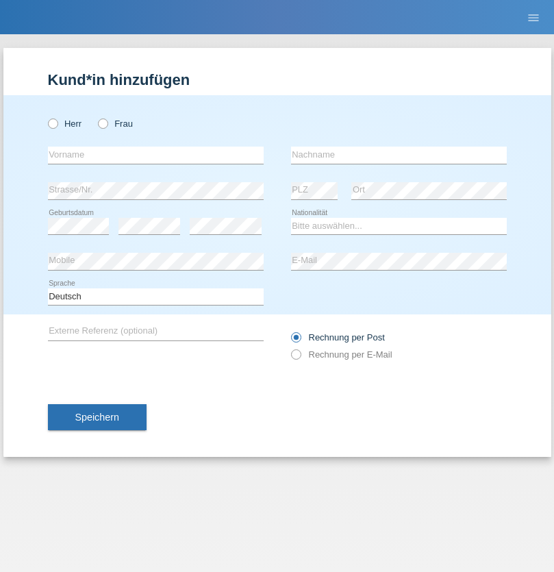  Describe the element at coordinates (534, 18) in the screenshot. I see `i: menu` at that location.